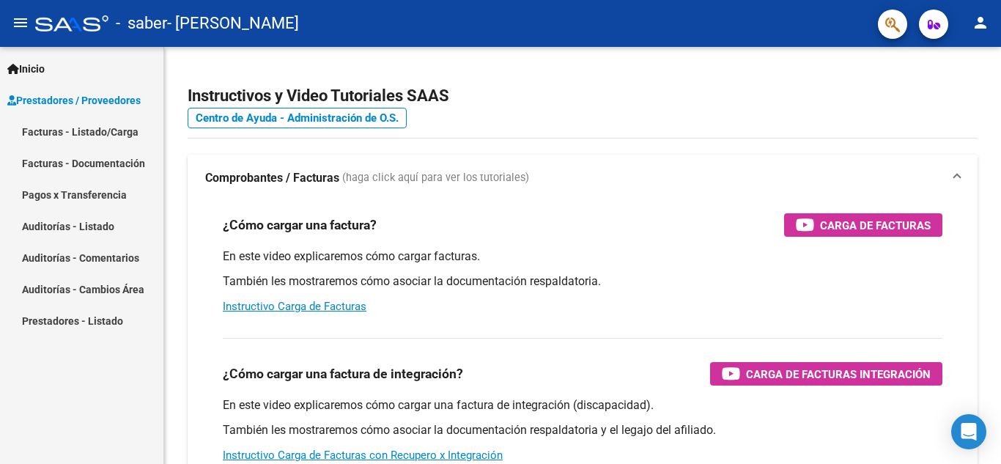 The image size is (1001, 464). I want to click on p: También les mostraremos cómo asociar la documentación respaldatoria y el legajo del afiliado., so click(582, 430).